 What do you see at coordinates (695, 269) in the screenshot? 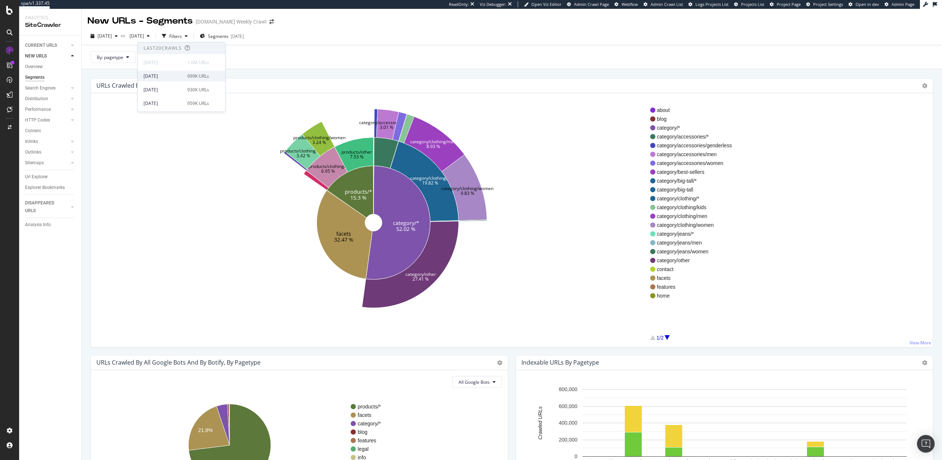
I see `span: contact` at bounding box center [695, 269].